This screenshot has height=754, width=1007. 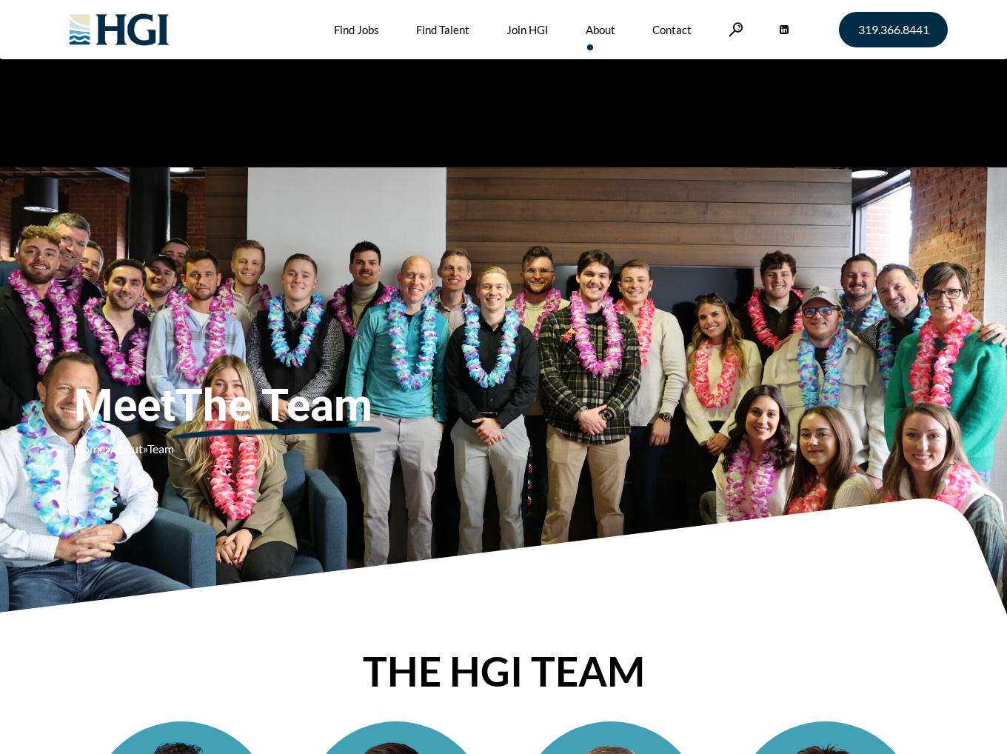 What do you see at coordinates (161, 448) in the screenshot?
I see `span: Team` at bounding box center [161, 448].